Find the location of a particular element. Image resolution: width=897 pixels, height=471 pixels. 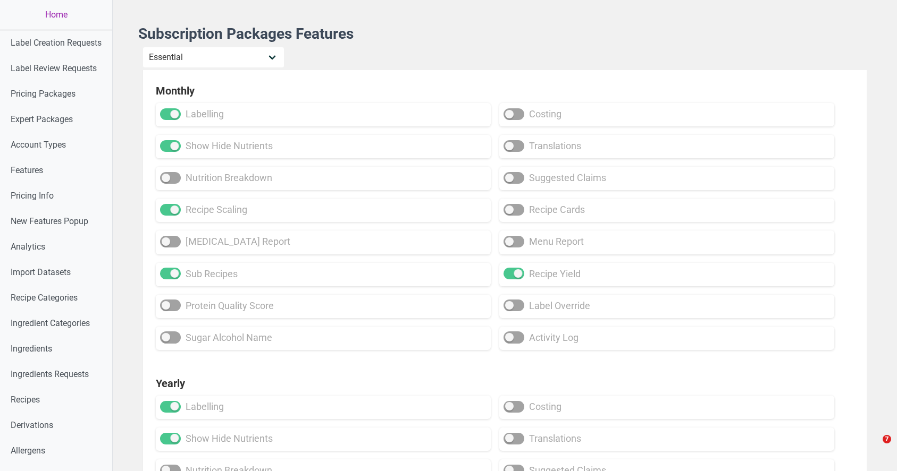

span: sugar alcohol name is located at coordinates (229, 337).